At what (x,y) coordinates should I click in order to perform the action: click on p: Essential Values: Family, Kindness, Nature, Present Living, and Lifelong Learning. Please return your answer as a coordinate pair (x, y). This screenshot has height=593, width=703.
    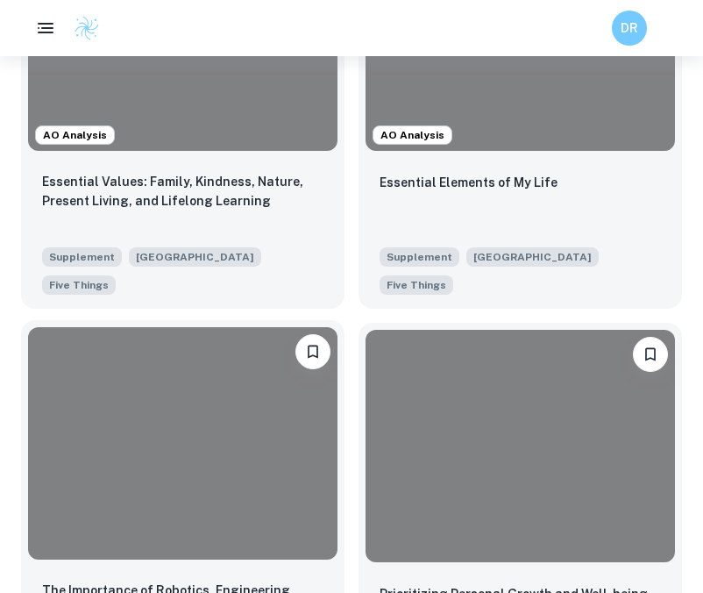
    Looking at the image, I should click on (182, 191).